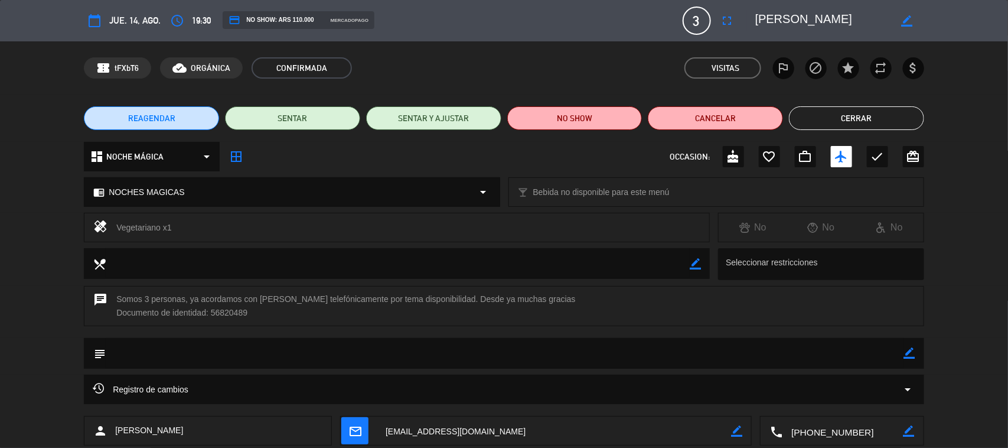  I want to click on span: Bebida no disponible para este menú, so click(601, 192).